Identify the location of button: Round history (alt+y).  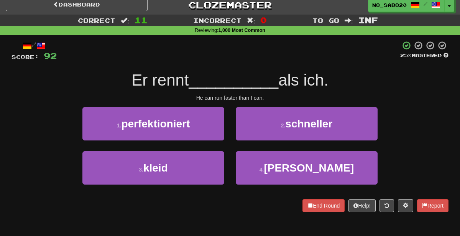
(387, 206).